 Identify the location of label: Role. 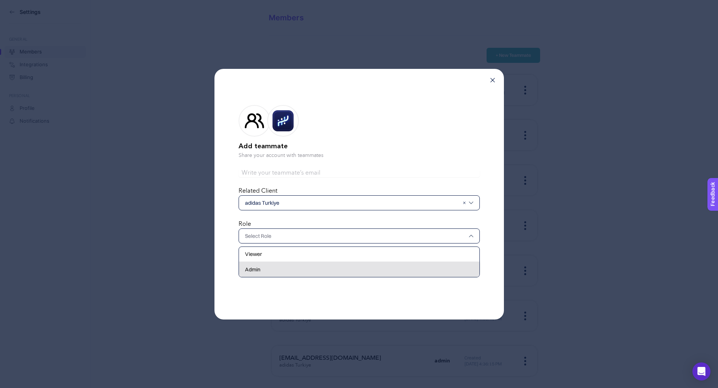
(245, 224).